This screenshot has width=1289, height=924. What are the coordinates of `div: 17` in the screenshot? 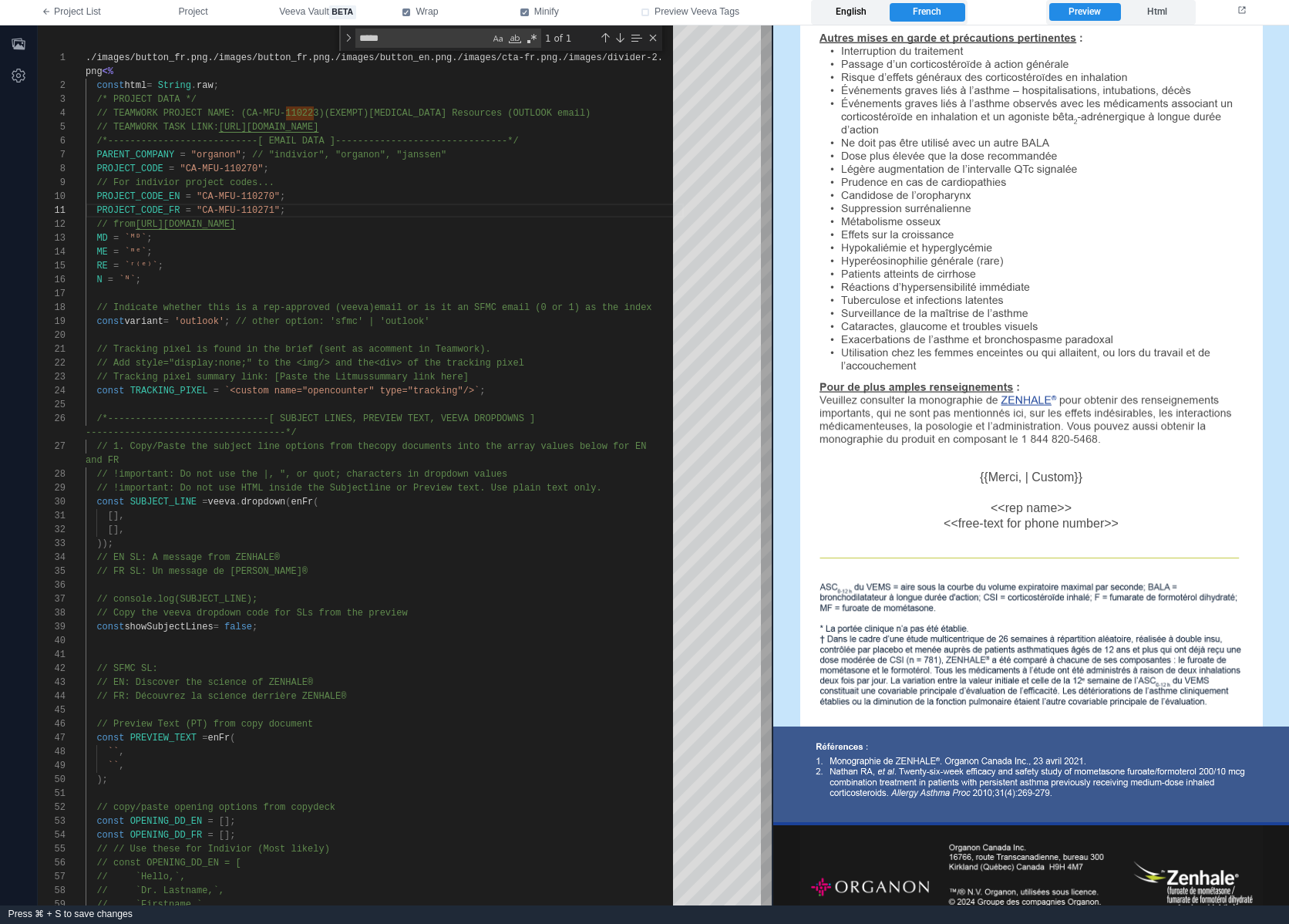 It's located at (51, 294).